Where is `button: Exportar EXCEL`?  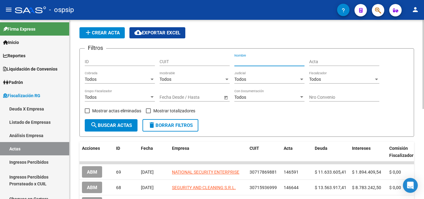 button: Exportar EXCEL is located at coordinates (157, 33).